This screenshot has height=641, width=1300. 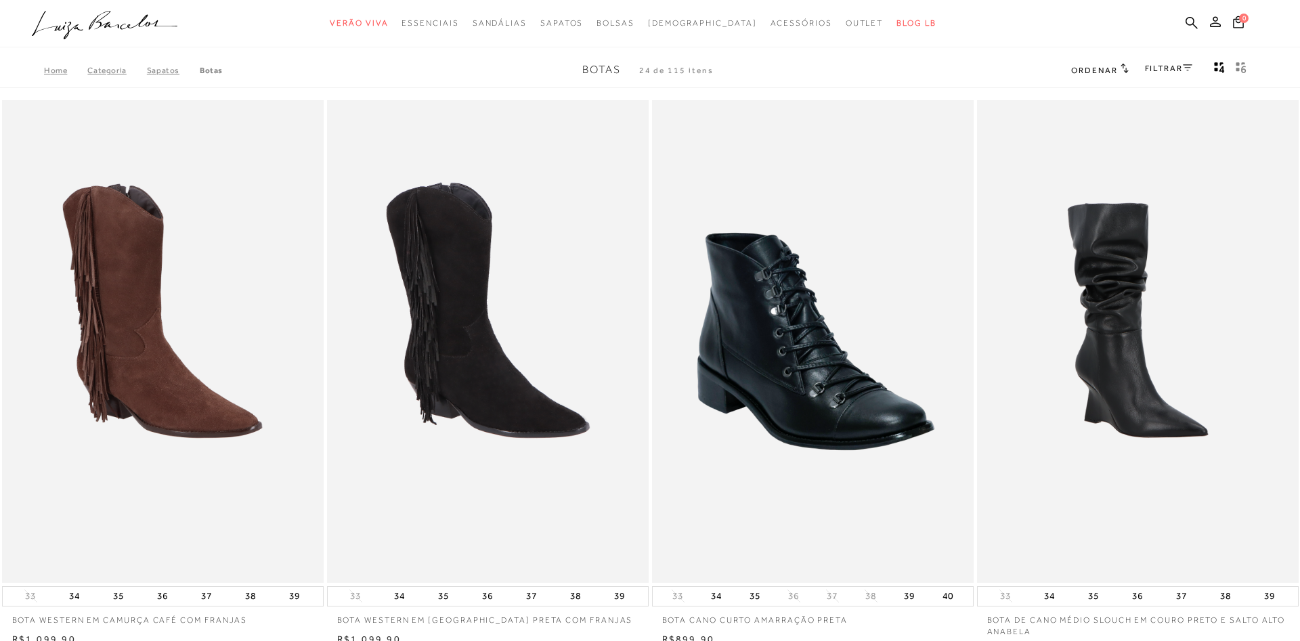 I want to click on a: noSubCategoriesText, so click(x=702, y=23).